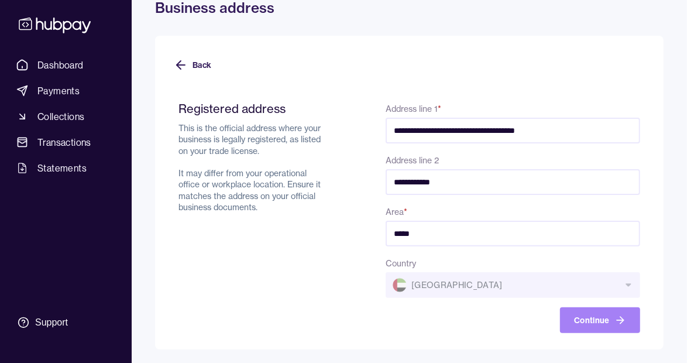 This screenshot has width=687, height=363. Describe the element at coordinates (66, 65) in the screenshot. I see `a: Dashboard` at that location.